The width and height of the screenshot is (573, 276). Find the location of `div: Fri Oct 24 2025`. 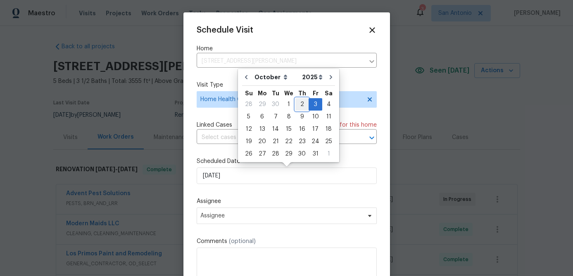

div: Fri Oct 24 2025 is located at coordinates (315, 142).